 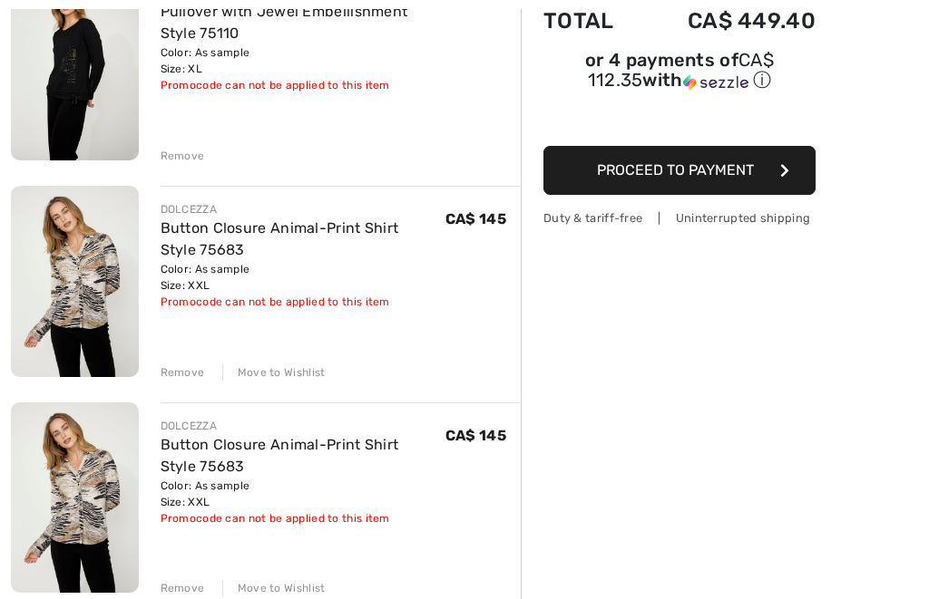 I want to click on img: Sezzle, so click(x=715, y=83).